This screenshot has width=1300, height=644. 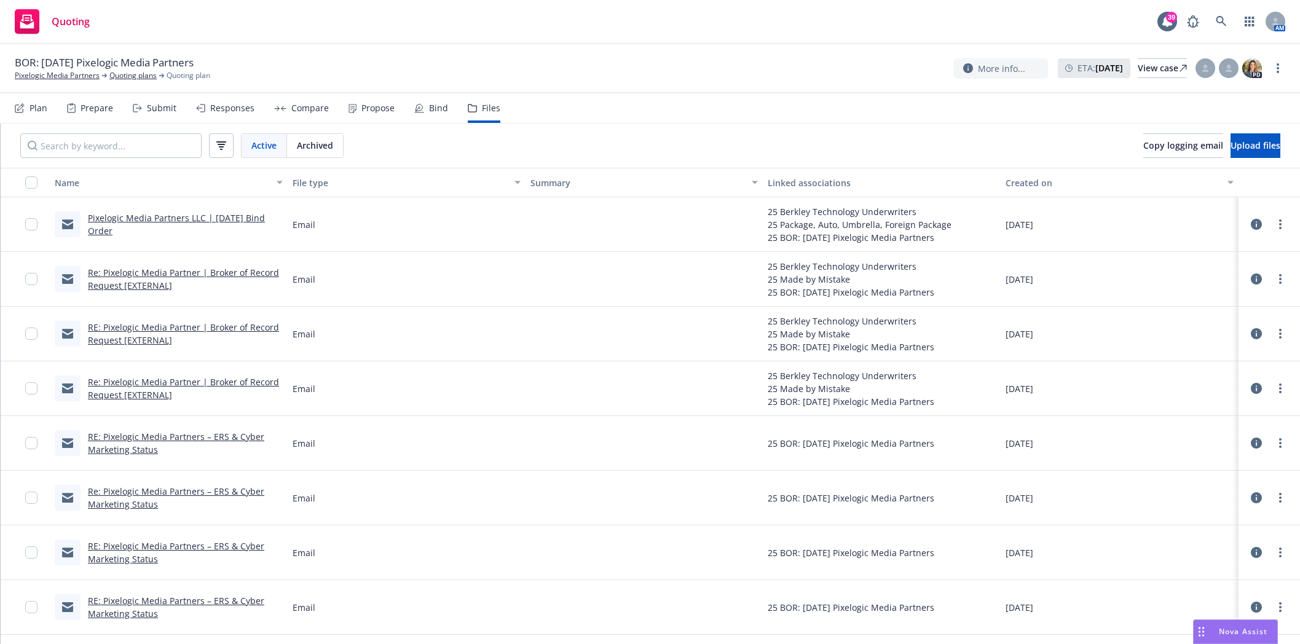 I want to click on div: Summary, so click(x=637, y=183).